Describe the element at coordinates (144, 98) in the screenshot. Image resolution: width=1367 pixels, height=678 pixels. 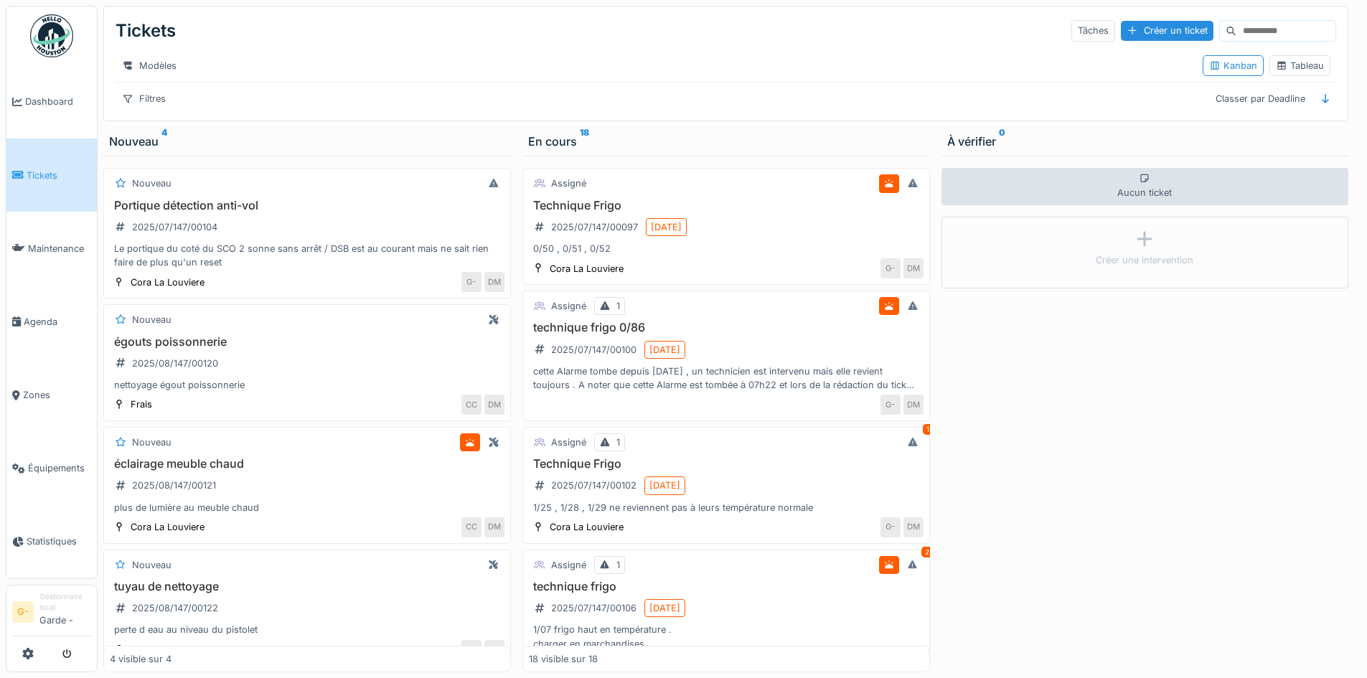
I see `div: Filtres` at that location.